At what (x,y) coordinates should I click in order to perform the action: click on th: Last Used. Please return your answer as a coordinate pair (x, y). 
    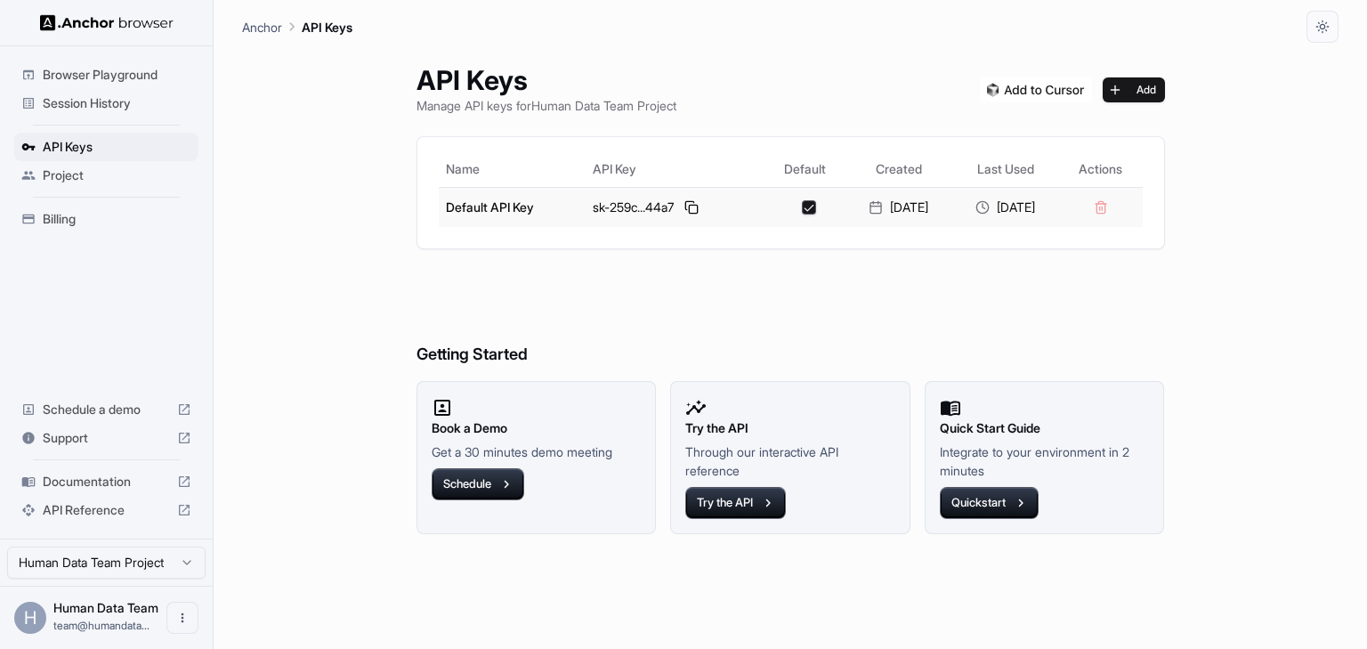
    Looking at the image, I should click on (1005, 169).